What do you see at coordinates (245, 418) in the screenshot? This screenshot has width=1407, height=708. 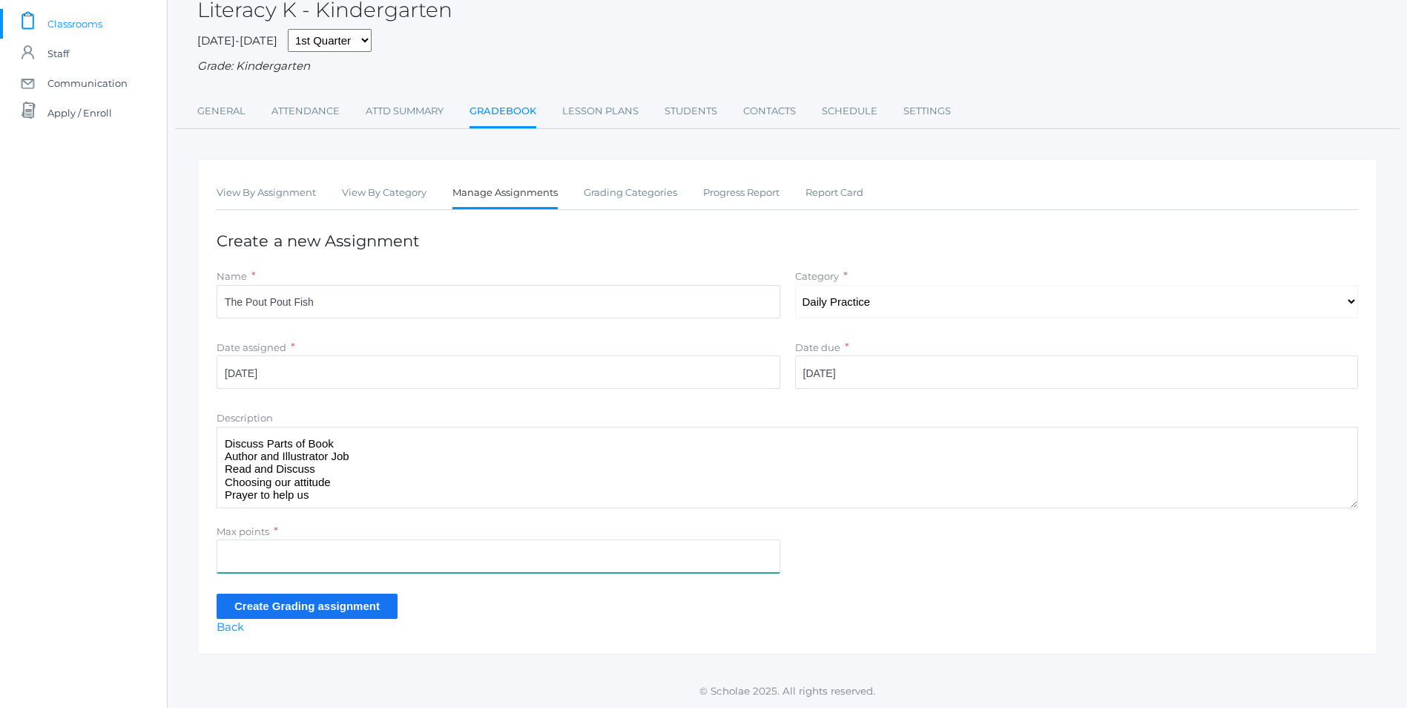 I see `label: Description` at bounding box center [245, 418].